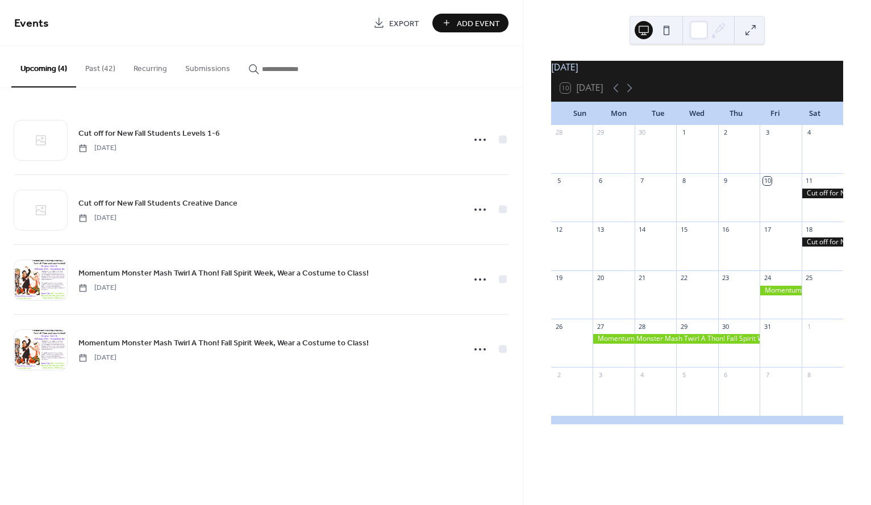 The width and height of the screenshot is (871, 505). I want to click on span: Cut off for New Fall Students Levels 1-6, so click(149, 134).